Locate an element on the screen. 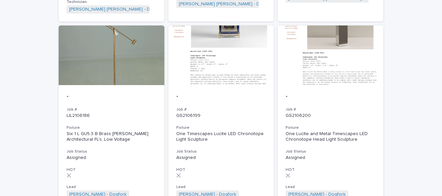 This screenshot has width=442, height=196. div: One Timescapes Lucite LED Chronotope Light Sculpture is located at coordinates (221, 137).